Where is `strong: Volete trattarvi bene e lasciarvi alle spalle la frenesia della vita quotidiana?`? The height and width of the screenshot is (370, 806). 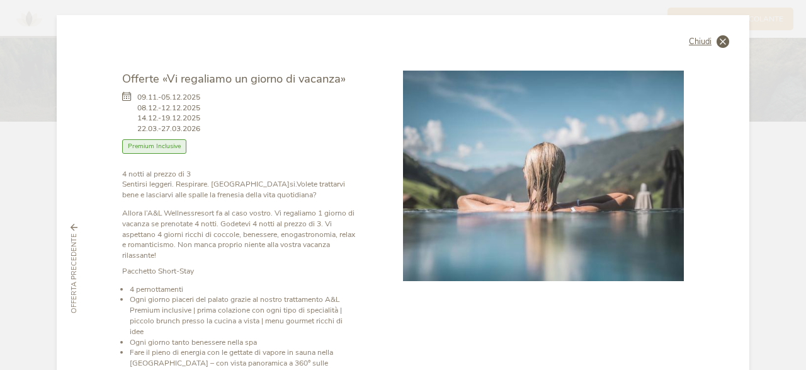 strong: Volete trattarvi bene e lasciarvi alle spalle la frenesia della vita quotidiana? is located at coordinates (234, 189).